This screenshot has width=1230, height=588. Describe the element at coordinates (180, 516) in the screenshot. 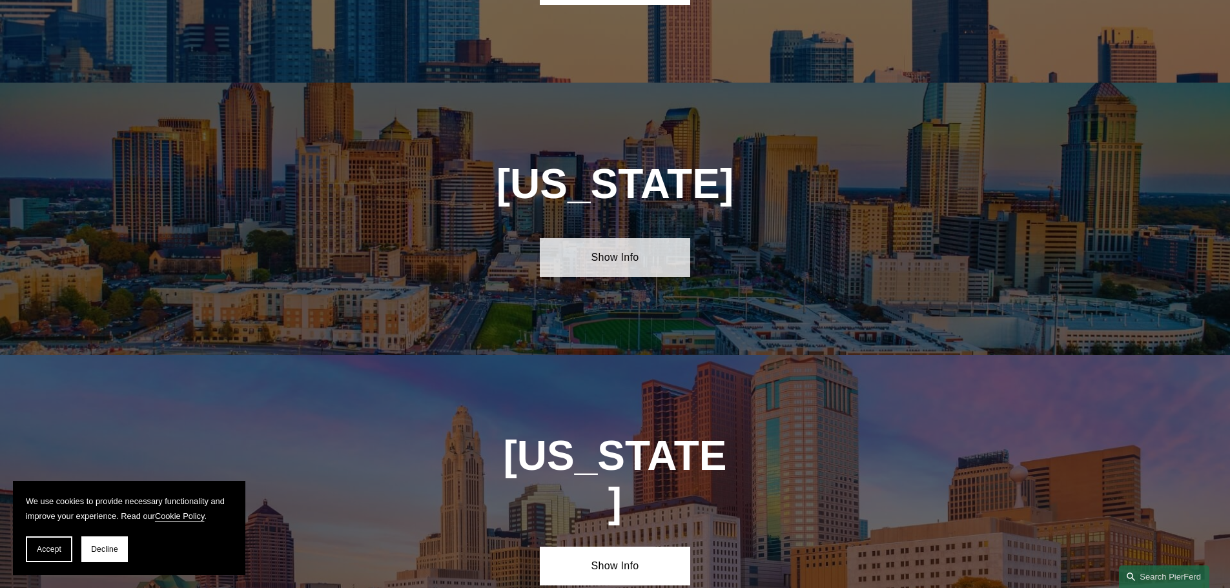

I see `a: Cookie Policy` at that location.